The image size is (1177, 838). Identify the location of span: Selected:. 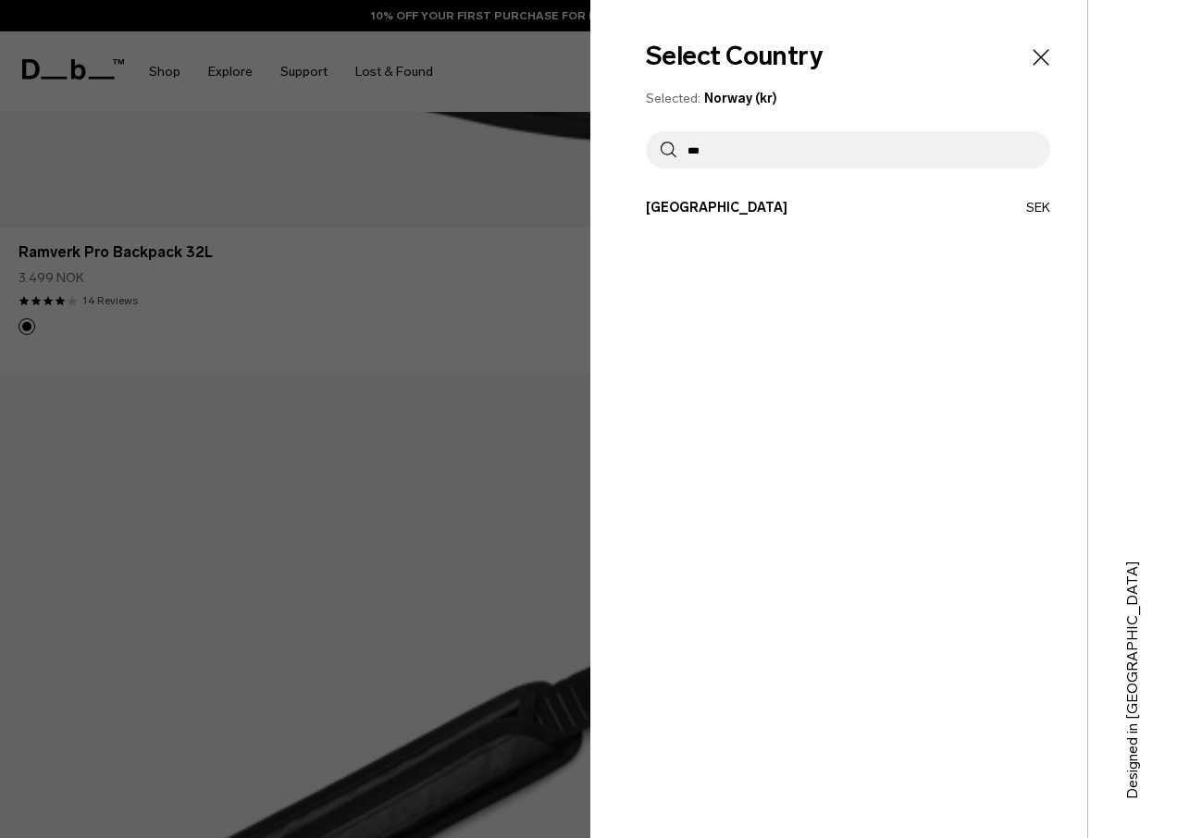
(673, 98).